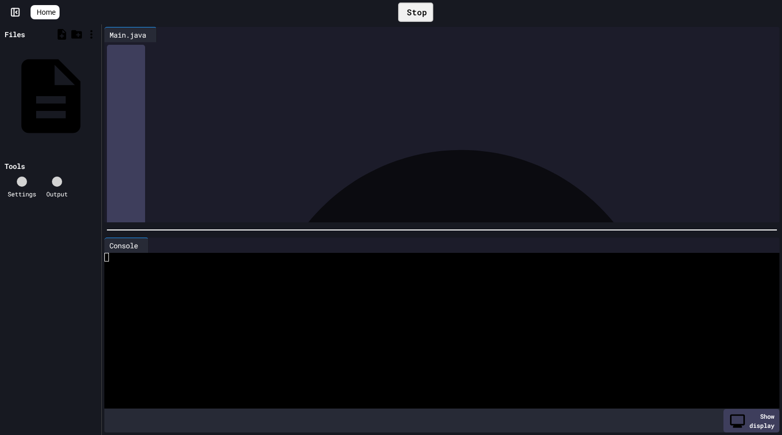 The image size is (782, 435). I want to click on div: Stop, so click(416, 12).